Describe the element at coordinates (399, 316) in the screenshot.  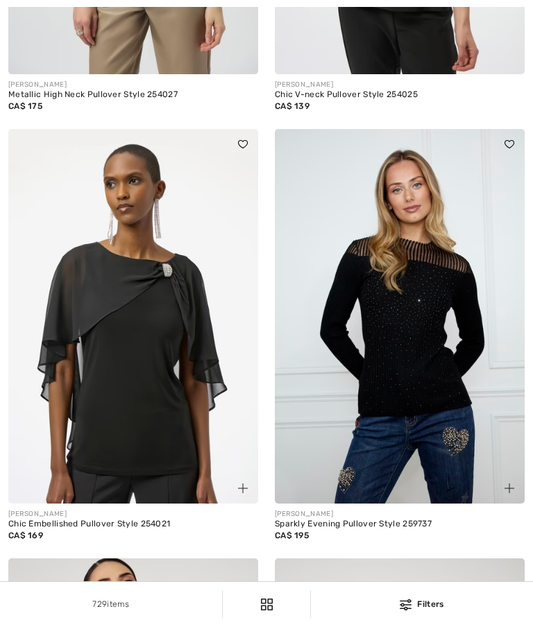
I see `a: Sparkly Evening Pullover Style 259737. Black` at that location.